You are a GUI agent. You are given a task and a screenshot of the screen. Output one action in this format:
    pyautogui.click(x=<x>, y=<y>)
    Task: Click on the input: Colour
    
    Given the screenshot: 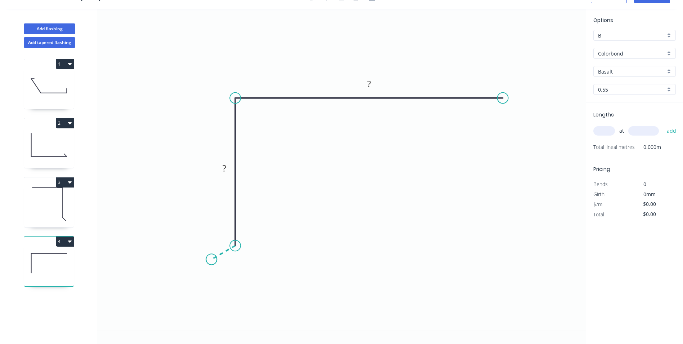 What is the action you would take?
    pyautogui.click(x=632, y=71)
    